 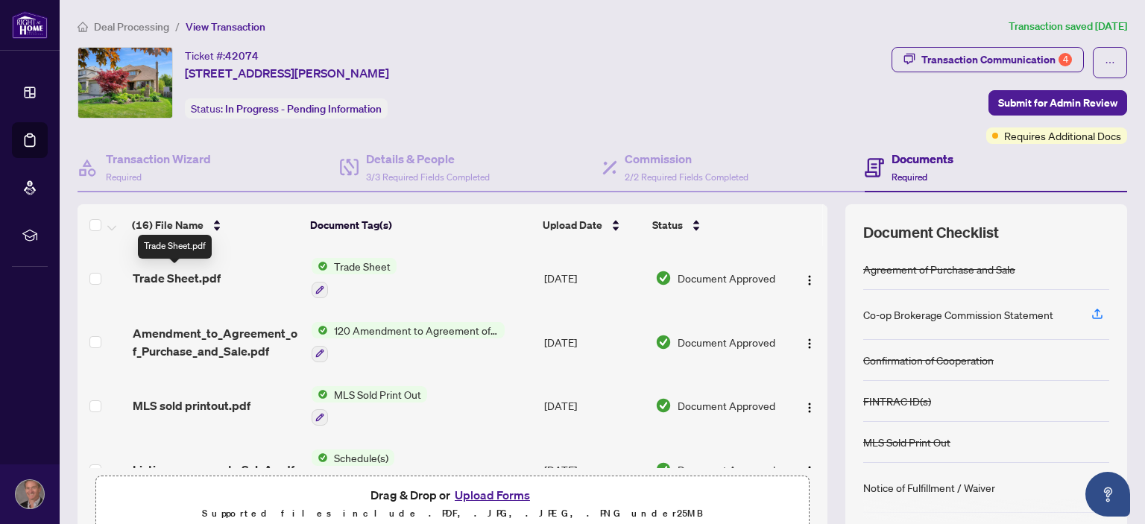 I want to click on span: ellipsis, so click(x=1110, y=63).